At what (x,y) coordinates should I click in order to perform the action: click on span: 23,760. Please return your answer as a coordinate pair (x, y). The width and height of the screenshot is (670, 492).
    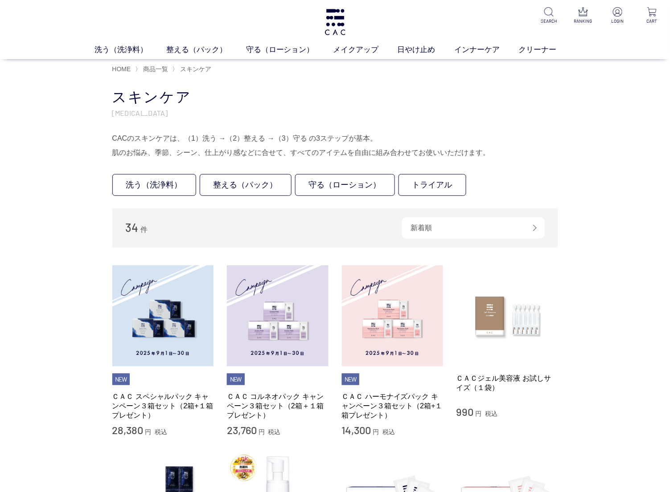
    Looking at the image, I should click on (242, 430).